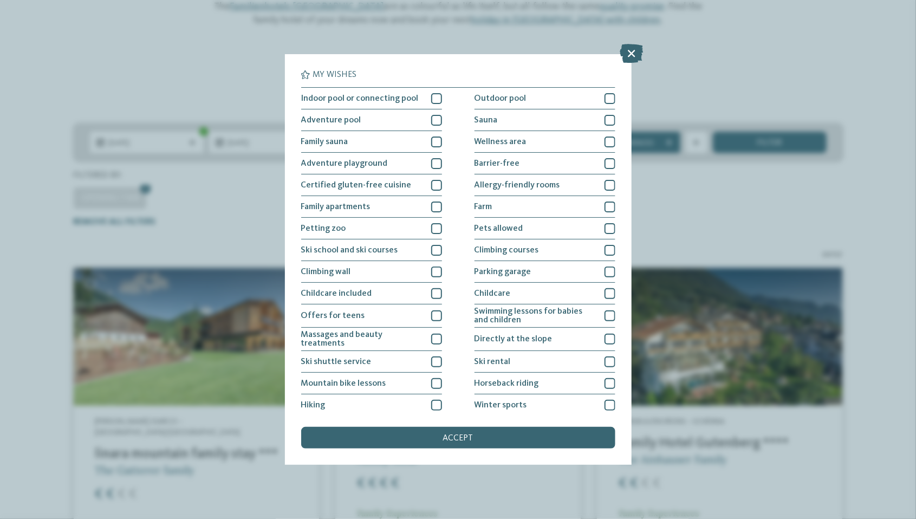 The width and height of the screenshot is (916, 519). Describe the element at coordinates (535, 316) in the screenshot. I see `span: Swimming lessons for babies and children` at that location.